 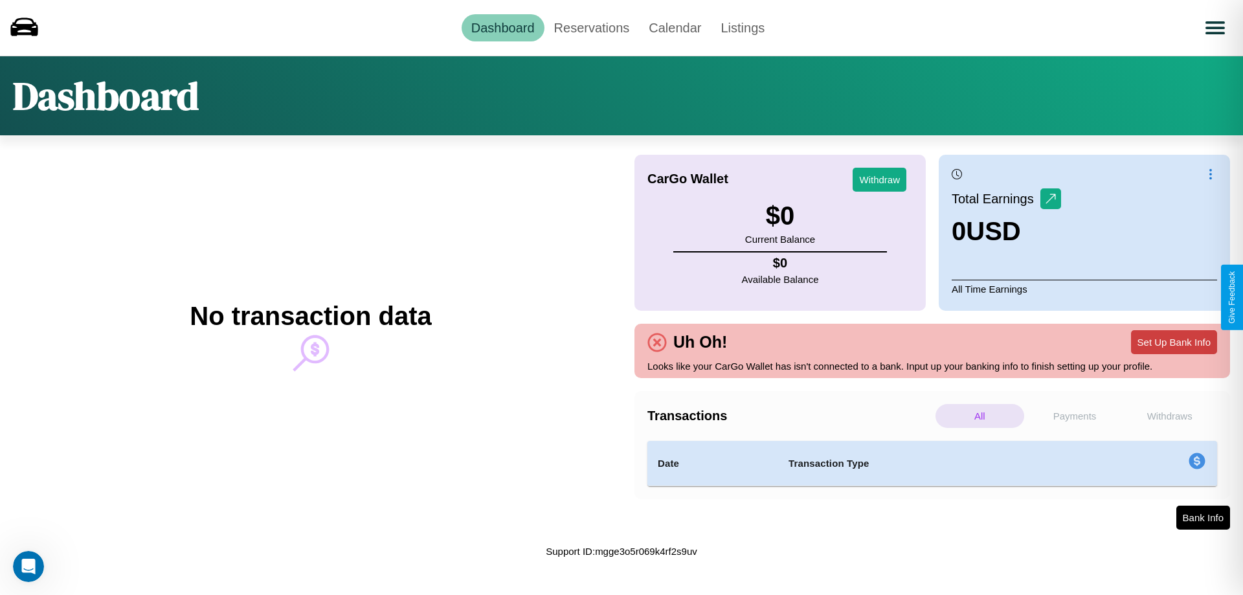 What do you see at coordinates (700, 342) in the screenshot?
I see `h4: Uh Oh!` at bounding box center [700, 342].